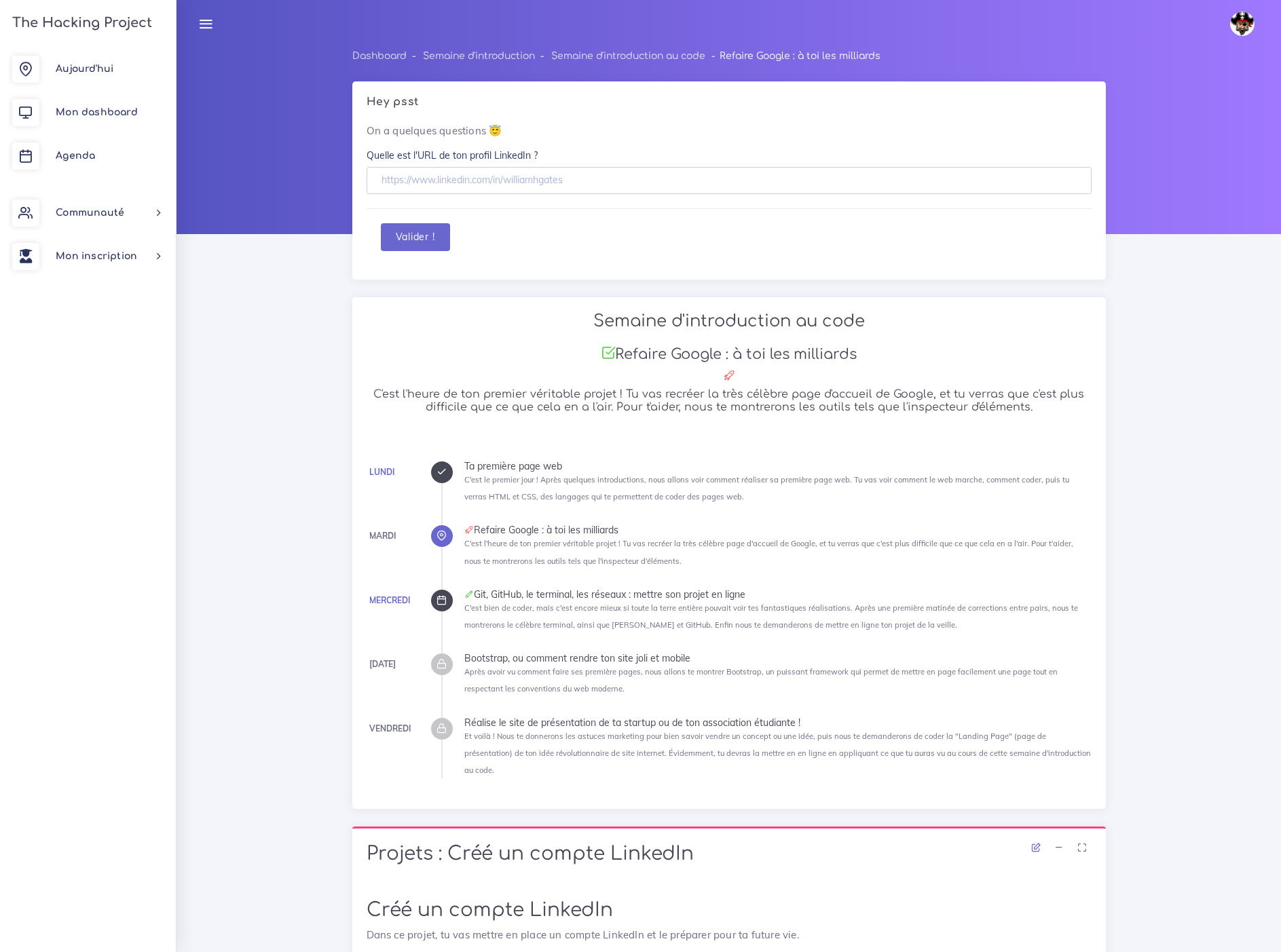  Describe the element at coordinates (452, 156) in the screenshot. I see `label: Quelle est l'URL de ton profil LinkedIn ?` at that location.